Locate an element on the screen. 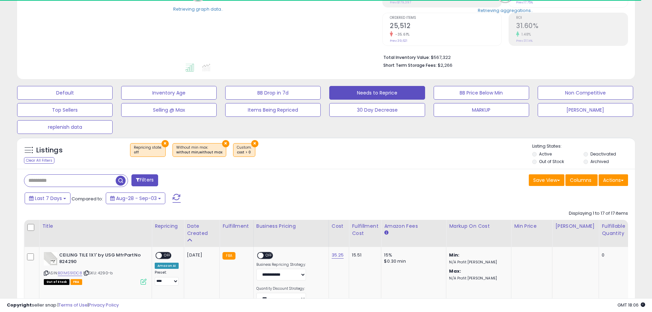  button: Needs to Reprice is located at coordinates (377, 93).